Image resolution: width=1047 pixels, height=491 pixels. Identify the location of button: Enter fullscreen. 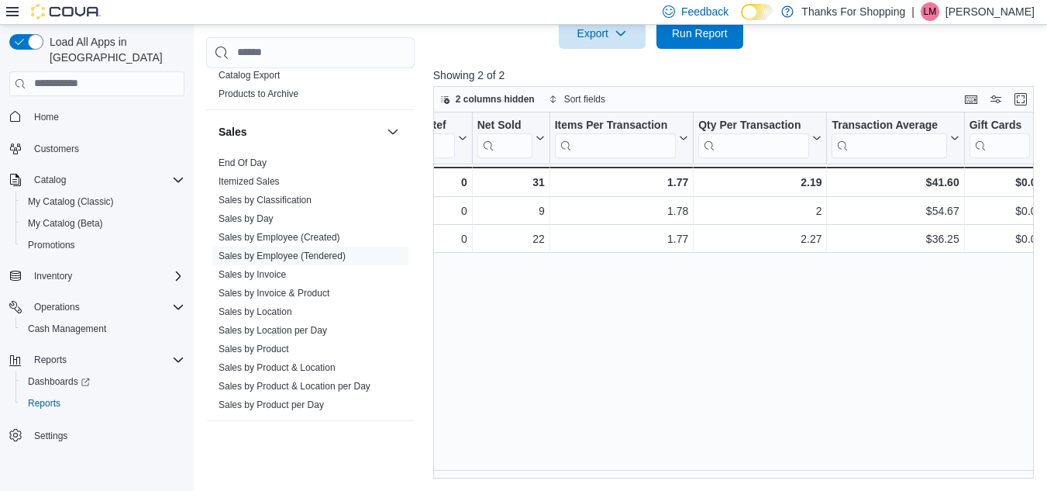
(1021, 99).